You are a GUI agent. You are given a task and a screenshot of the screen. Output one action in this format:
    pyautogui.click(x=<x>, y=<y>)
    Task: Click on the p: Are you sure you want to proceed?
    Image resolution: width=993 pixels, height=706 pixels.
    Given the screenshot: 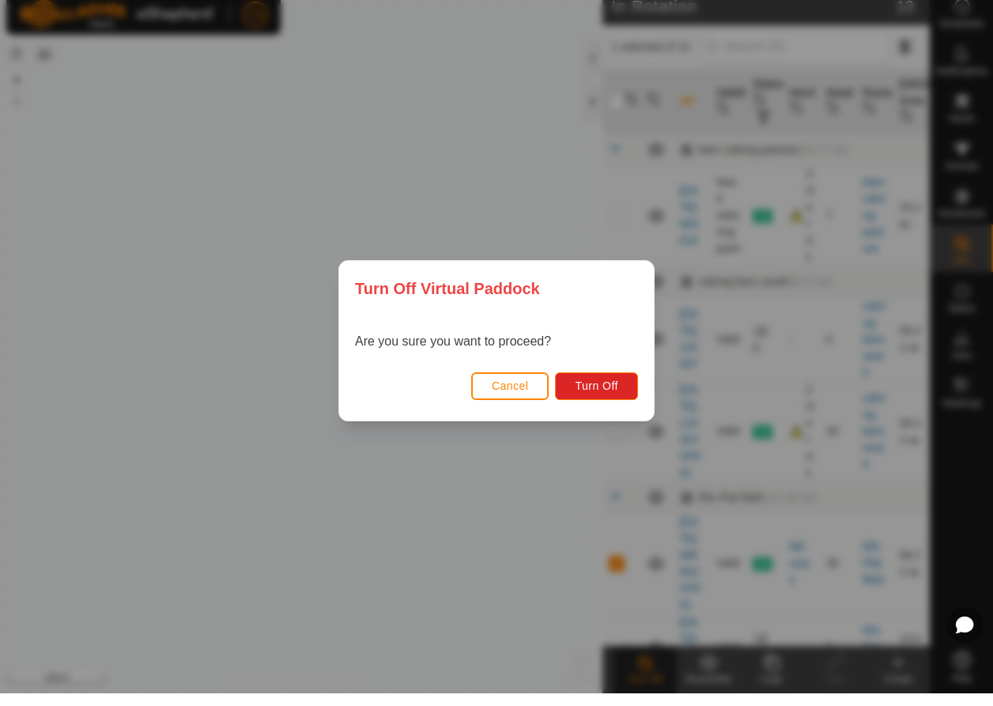 What is the action you would take?
    pyautogui.click(x=453, y=354)
    